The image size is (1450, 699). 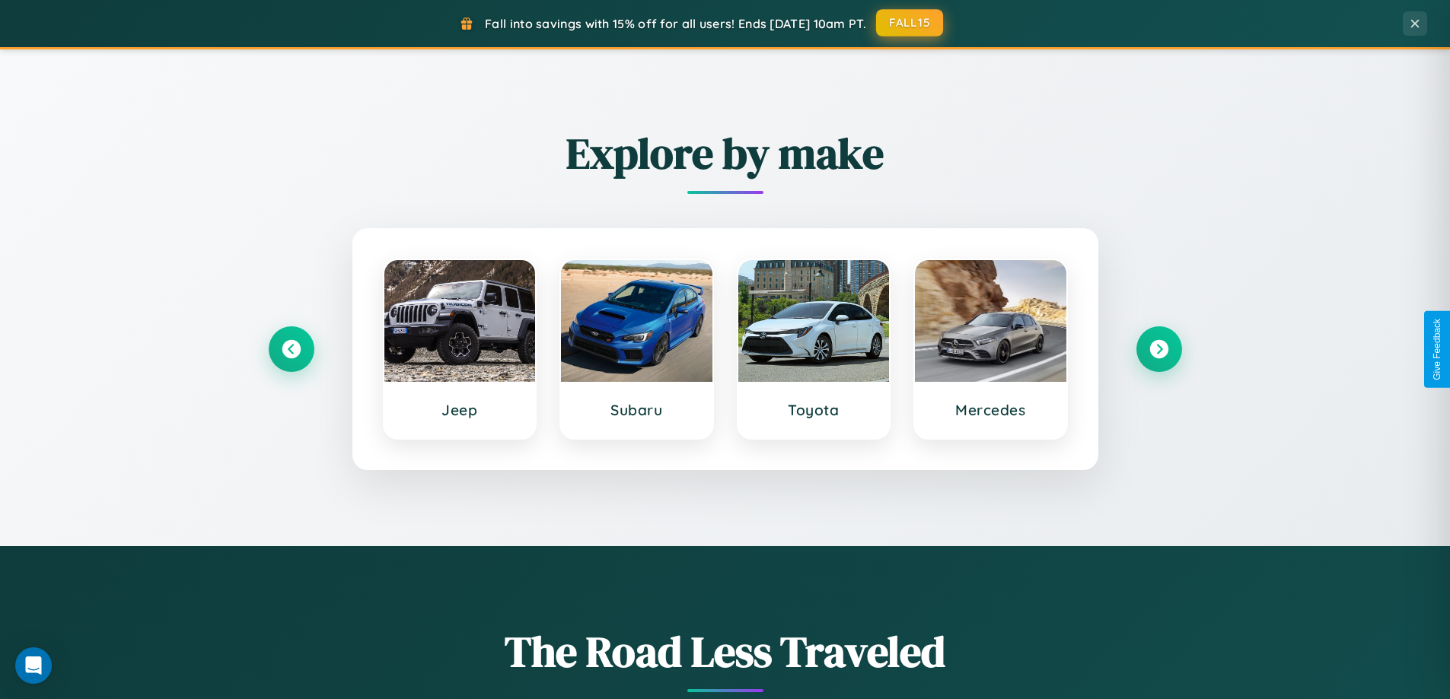 I want to click on h1: The Road Less Traveled, so click(x=725, y=651).